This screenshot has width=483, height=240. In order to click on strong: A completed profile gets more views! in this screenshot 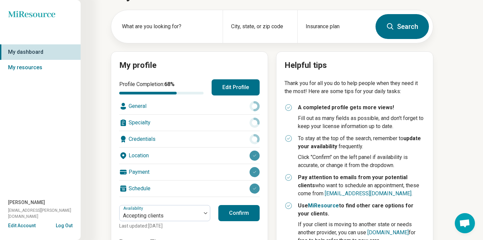, I will do `click(346, 107)`.